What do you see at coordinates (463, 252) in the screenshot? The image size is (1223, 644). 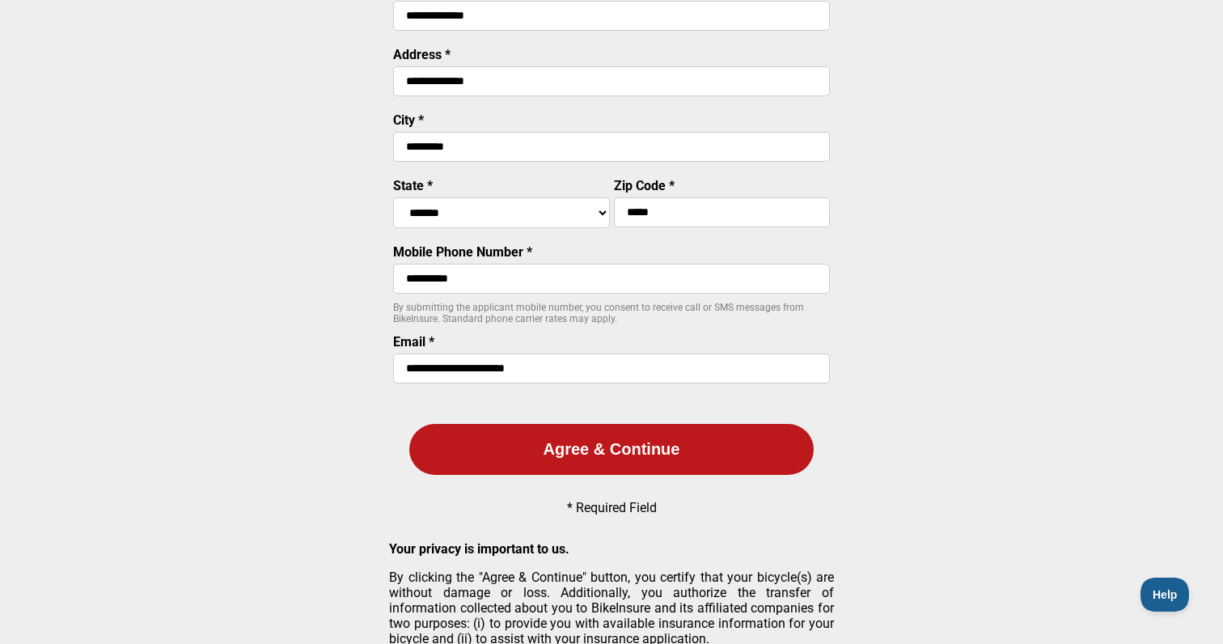 I see `label: Mobile Phone Number *` at bounding box center [463, 252].